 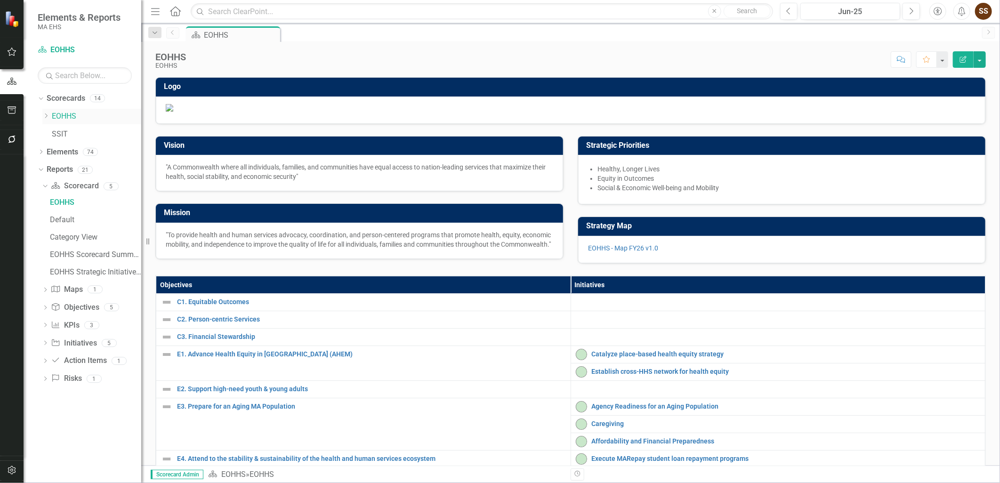 I want to click on a: Risks, so click(x=66, y=379).